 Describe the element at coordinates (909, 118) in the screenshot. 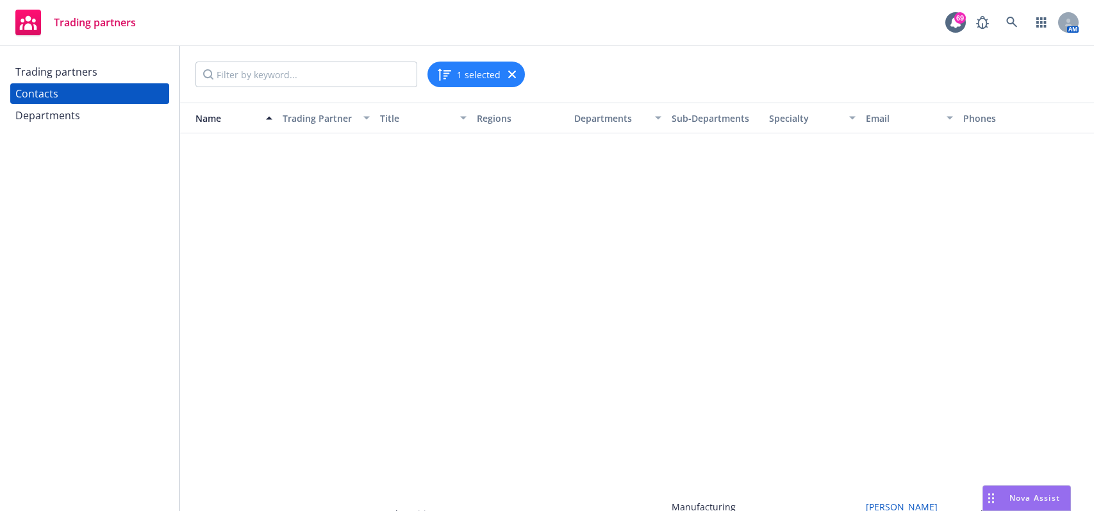

I see `button: Email` at that location.